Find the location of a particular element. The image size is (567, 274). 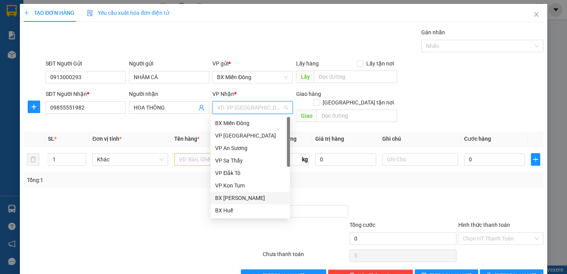

div: VP Đà Nẵng is located at coordinates (250, 136).